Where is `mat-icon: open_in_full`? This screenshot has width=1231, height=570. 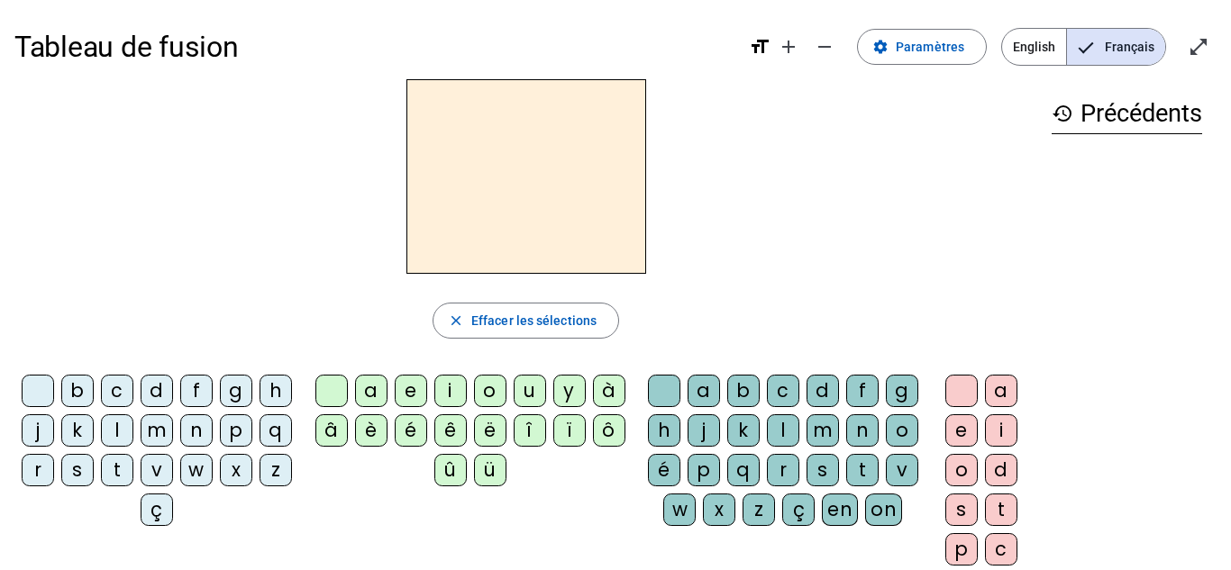
mat-icon: open_in_full is located at coordinates (1198, 47).